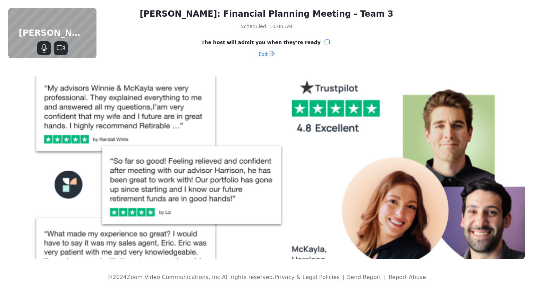 The width and height of the screenshot is (533, 287). I want to click on button: Send Report, so click(364, 277).